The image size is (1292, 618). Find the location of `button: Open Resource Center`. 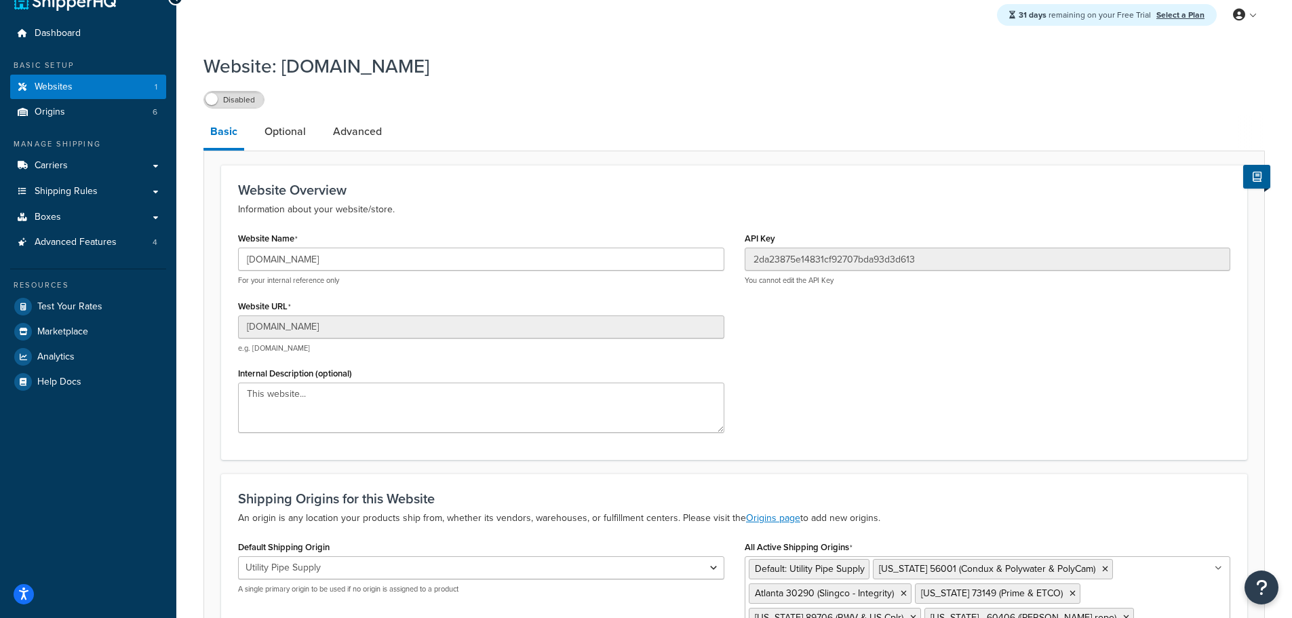

button: Open Resource Center is located at coordinates (1261, 587).